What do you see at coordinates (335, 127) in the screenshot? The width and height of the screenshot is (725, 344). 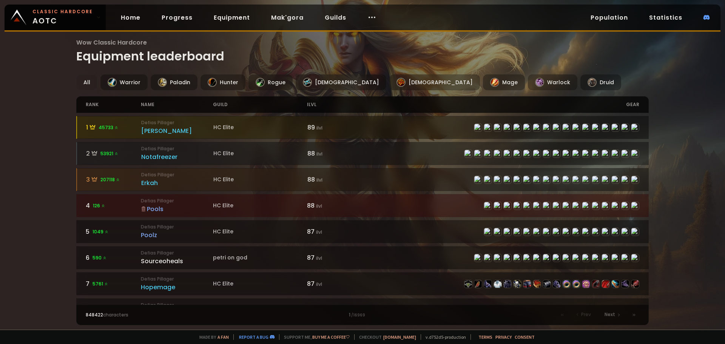 I see `div: 89` at bounding box center [335, 127].